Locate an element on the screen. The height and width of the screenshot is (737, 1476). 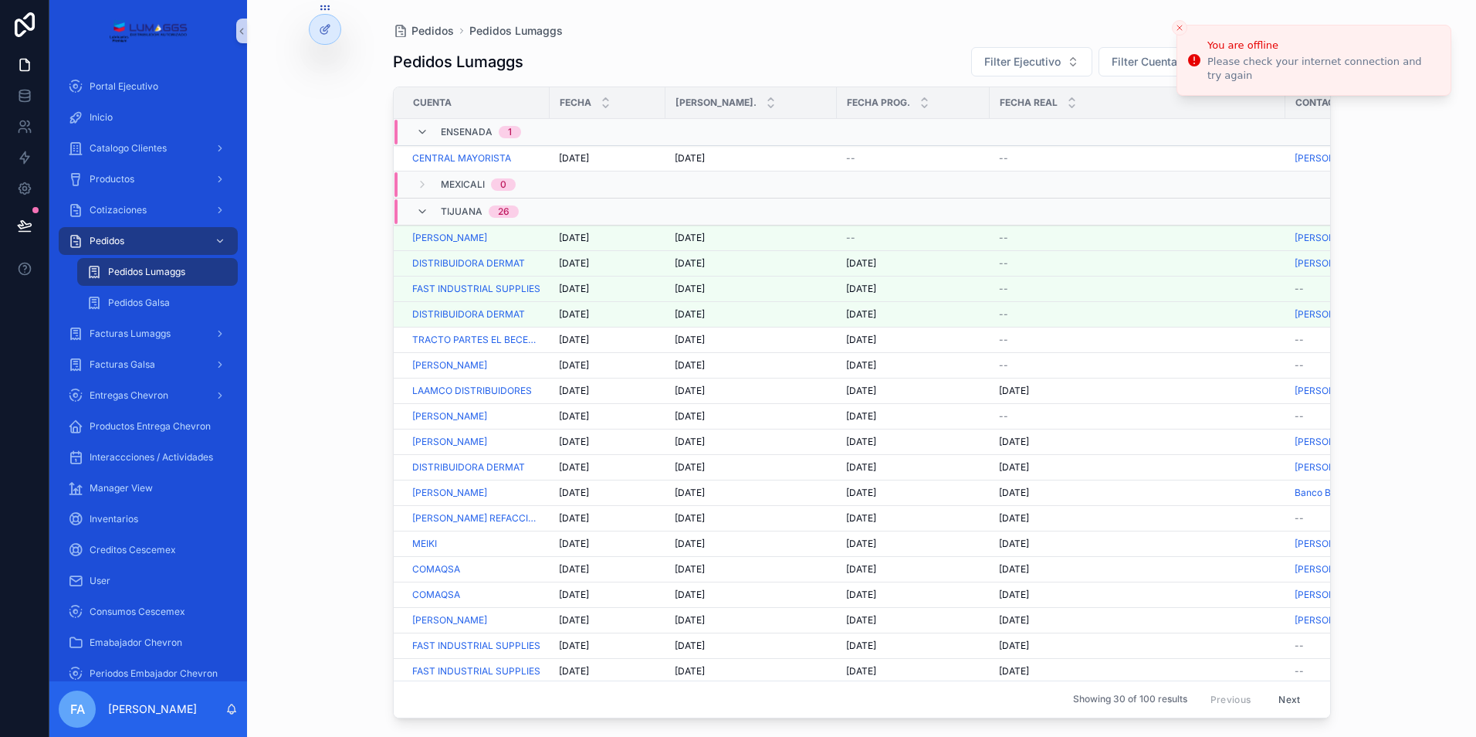
button: Close toast is located at coordinates (1180, 28).